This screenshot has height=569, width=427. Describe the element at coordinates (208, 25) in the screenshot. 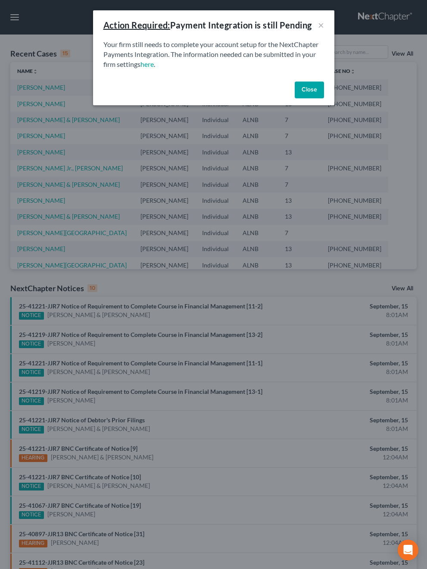

I see `div: Payment Integration is still Pending` at that location.